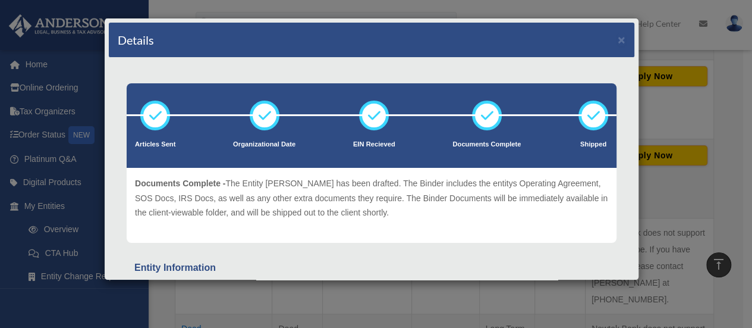  Describe the element at coordinates (155, 144) in the screenshot. I see `p: Articles Sent` at that location.